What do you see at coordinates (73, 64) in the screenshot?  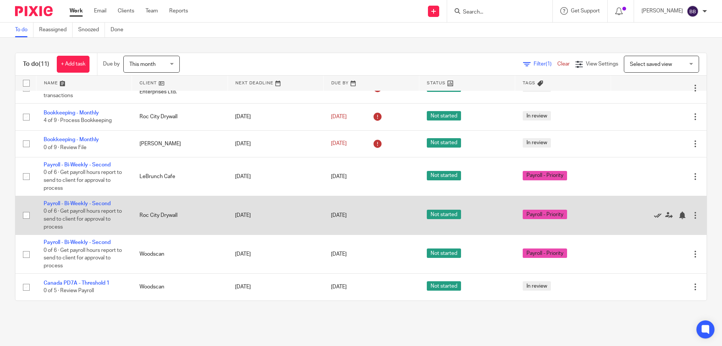 I see `a: + Add task` at bounding box center [73, 64].